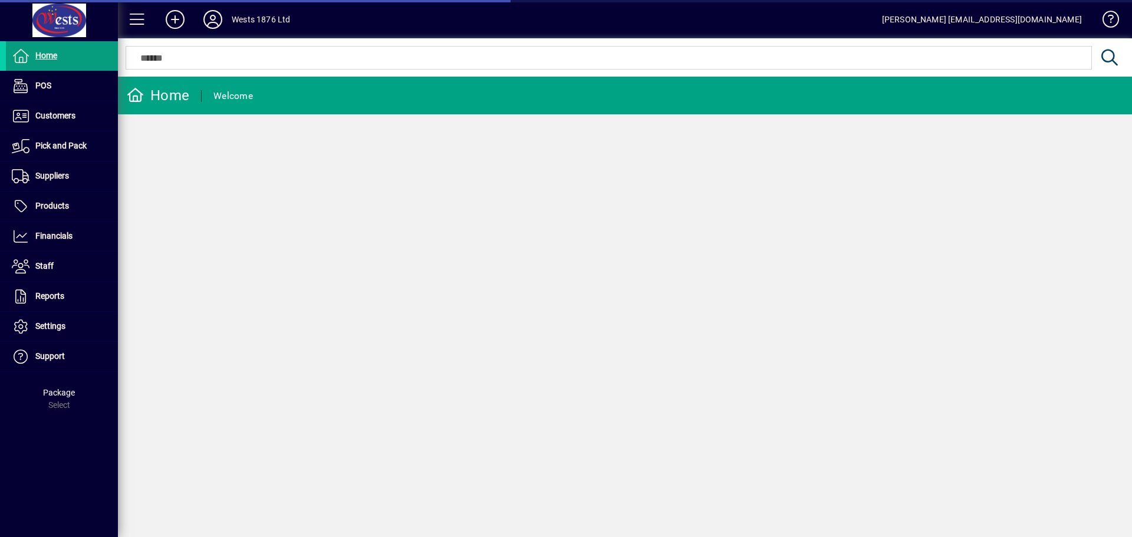 This screenshot has height=537, width=1132. Describe the element at coordinates (43, 85) in the screenshot. I see `span: POS` at that location.